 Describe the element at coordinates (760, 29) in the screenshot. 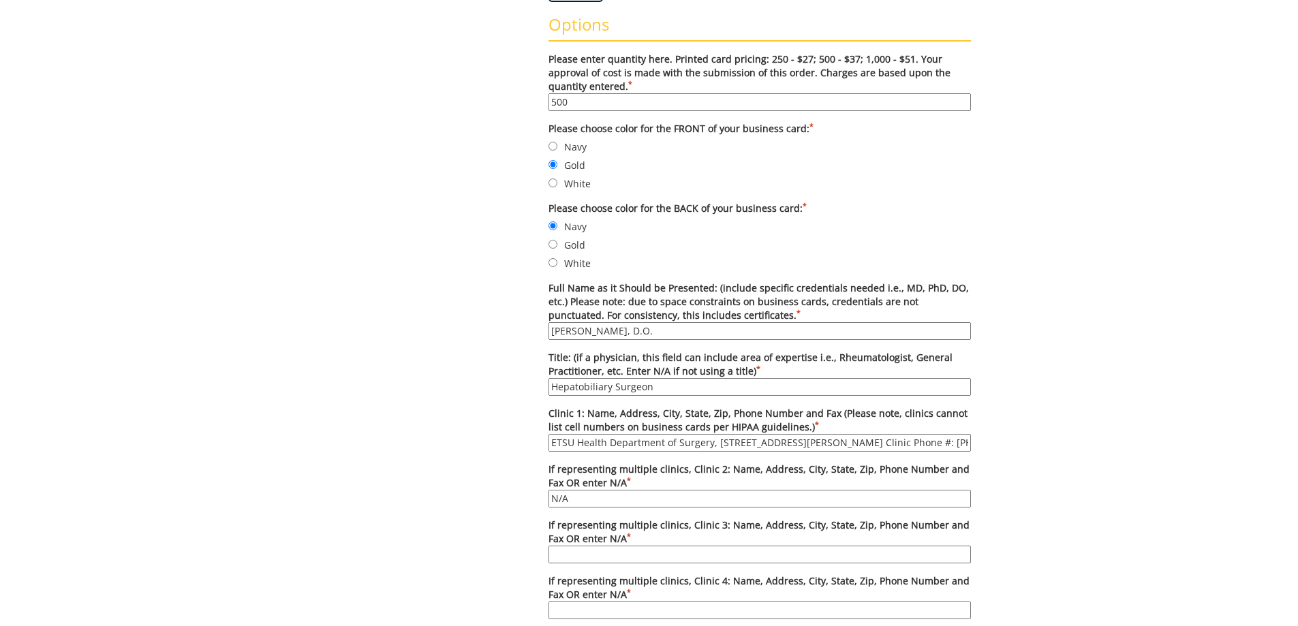

I see `h3: Options` at that location.